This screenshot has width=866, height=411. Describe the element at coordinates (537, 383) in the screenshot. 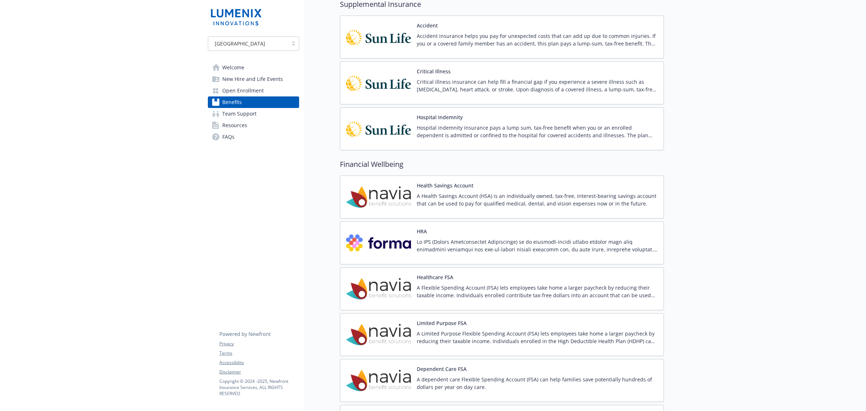

I see `p: A dependent care Flexible Spending Account (FSA) can help families save potentially hundreds of d...` at that location.